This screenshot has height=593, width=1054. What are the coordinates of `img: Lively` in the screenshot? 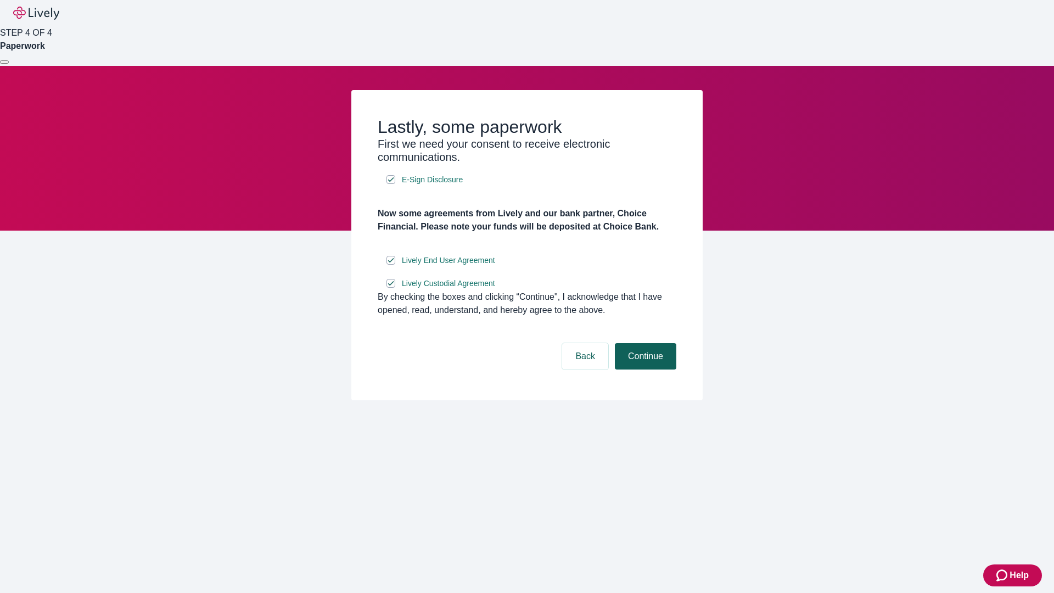 It's located at (36, 13).